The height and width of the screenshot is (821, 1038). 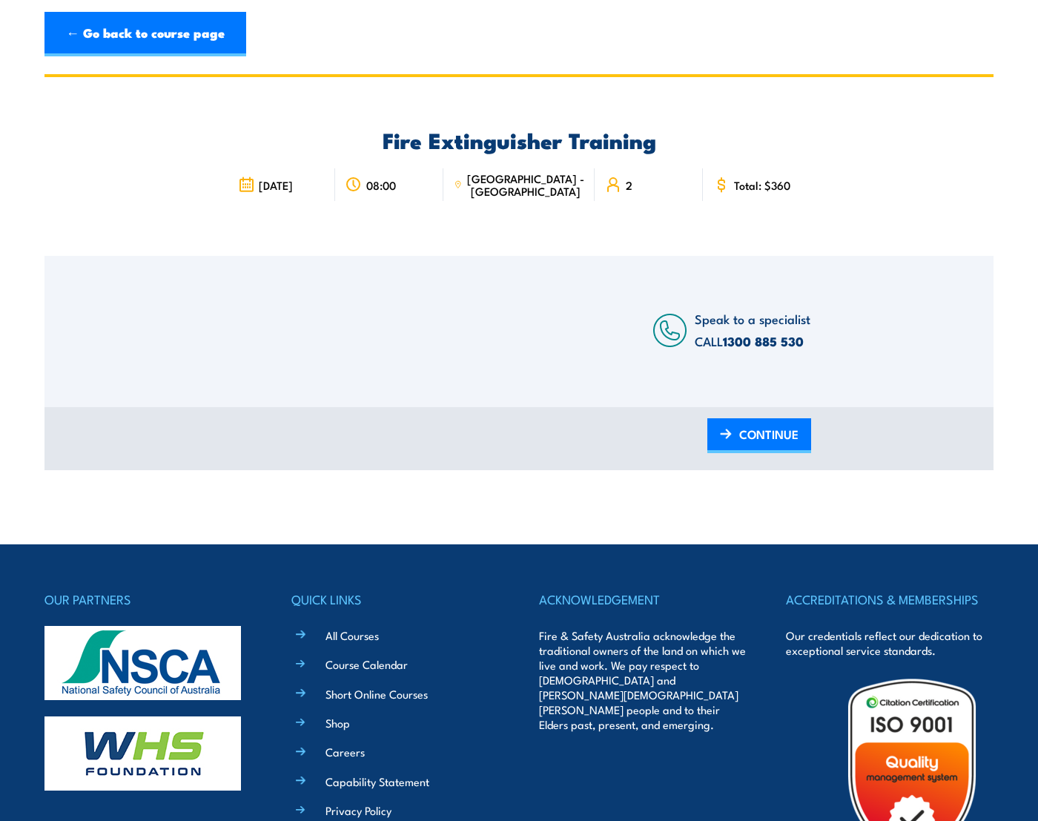 I want to click on a: CONTINUE, so click(x=760, y=435).